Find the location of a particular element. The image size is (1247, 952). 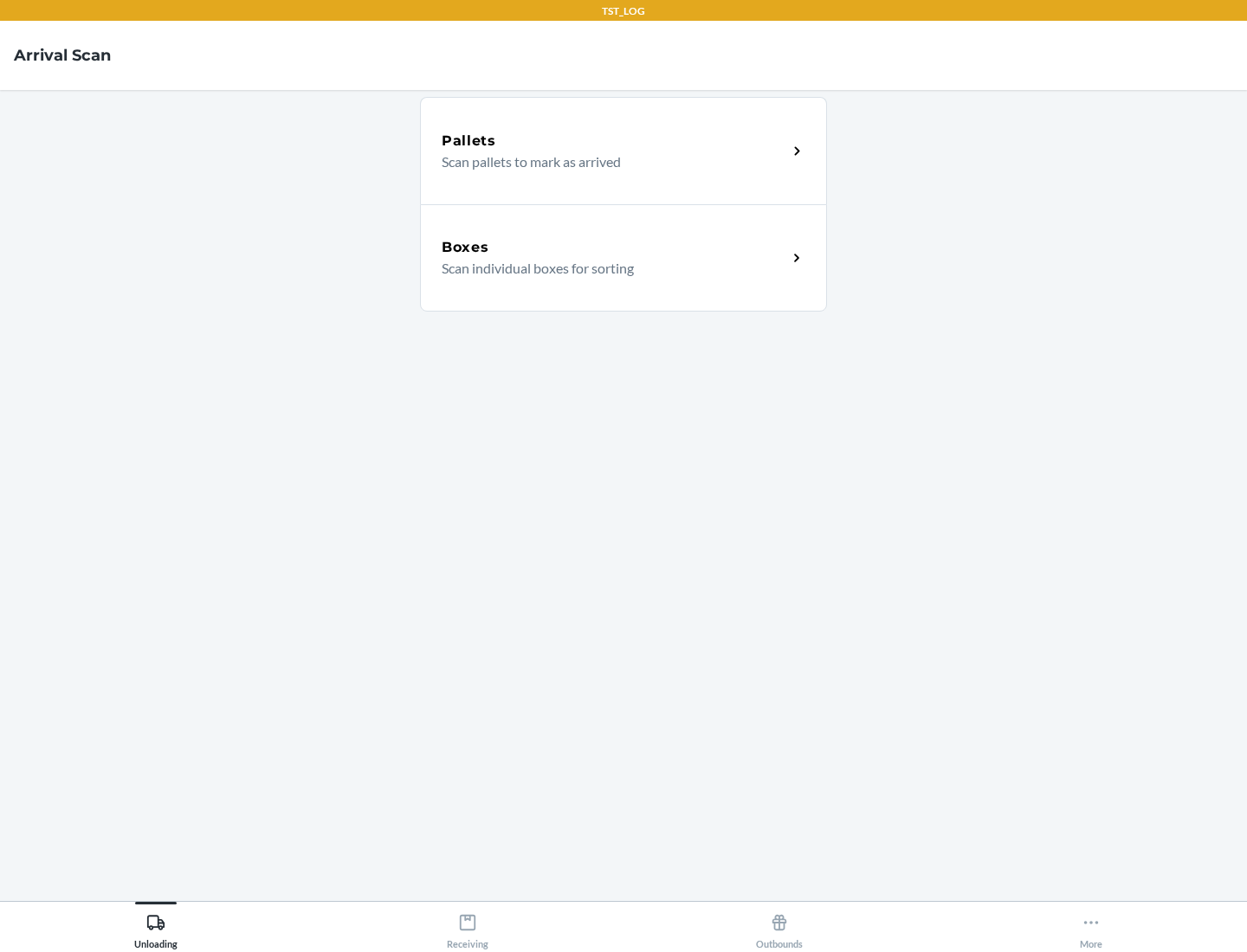

a: PalletsScan pallets to mark as arrived is located at coordinates (624, 150).